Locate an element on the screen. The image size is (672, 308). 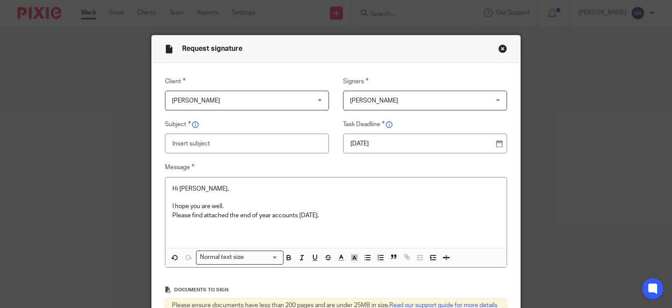
label: Signers is located at coordinates (425, 81).